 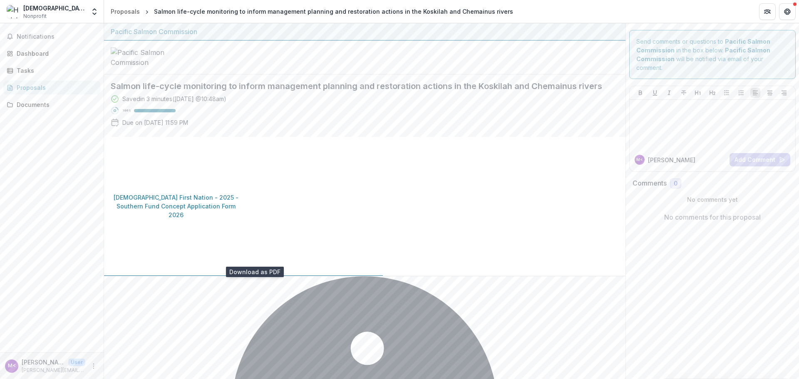 What do you see at coordinates (760, 160) in the screenshot?
I see `button: Add Comment` at bounding box center [760, 160].